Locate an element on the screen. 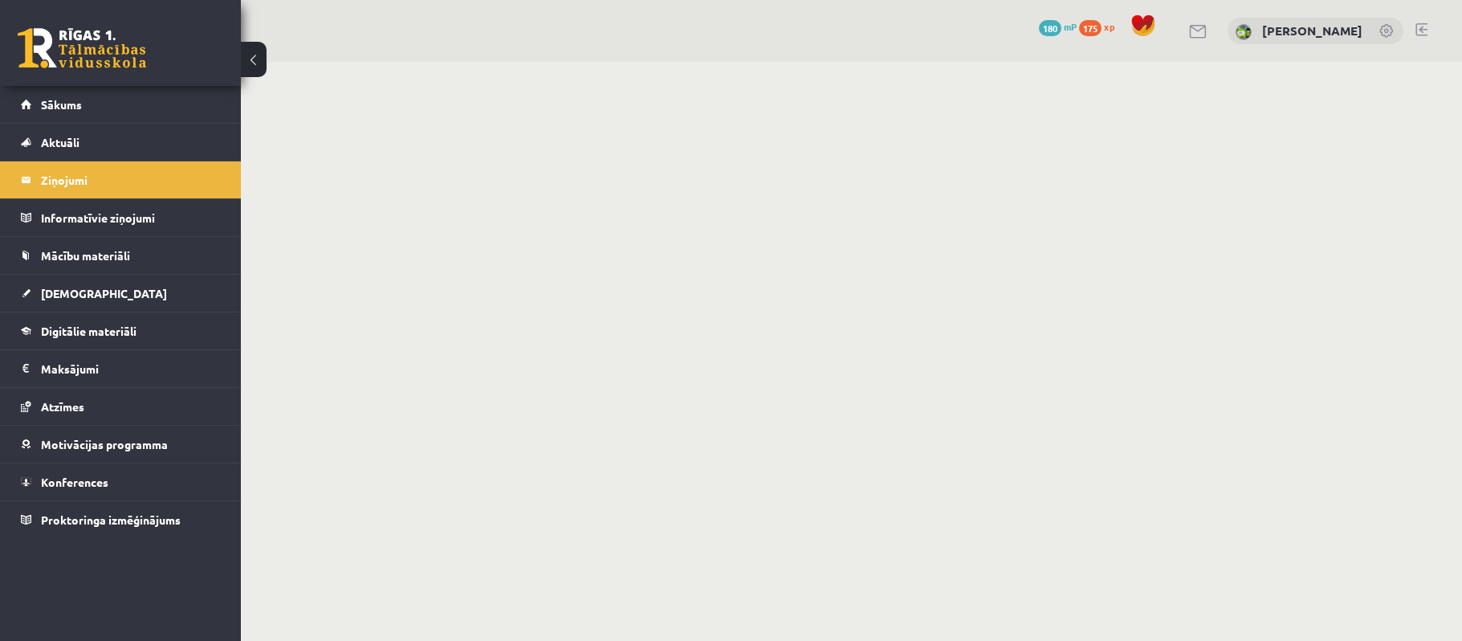 This screenshot has width=1462, height=641. a: Atzīmes is located at coordinates (120, 406).